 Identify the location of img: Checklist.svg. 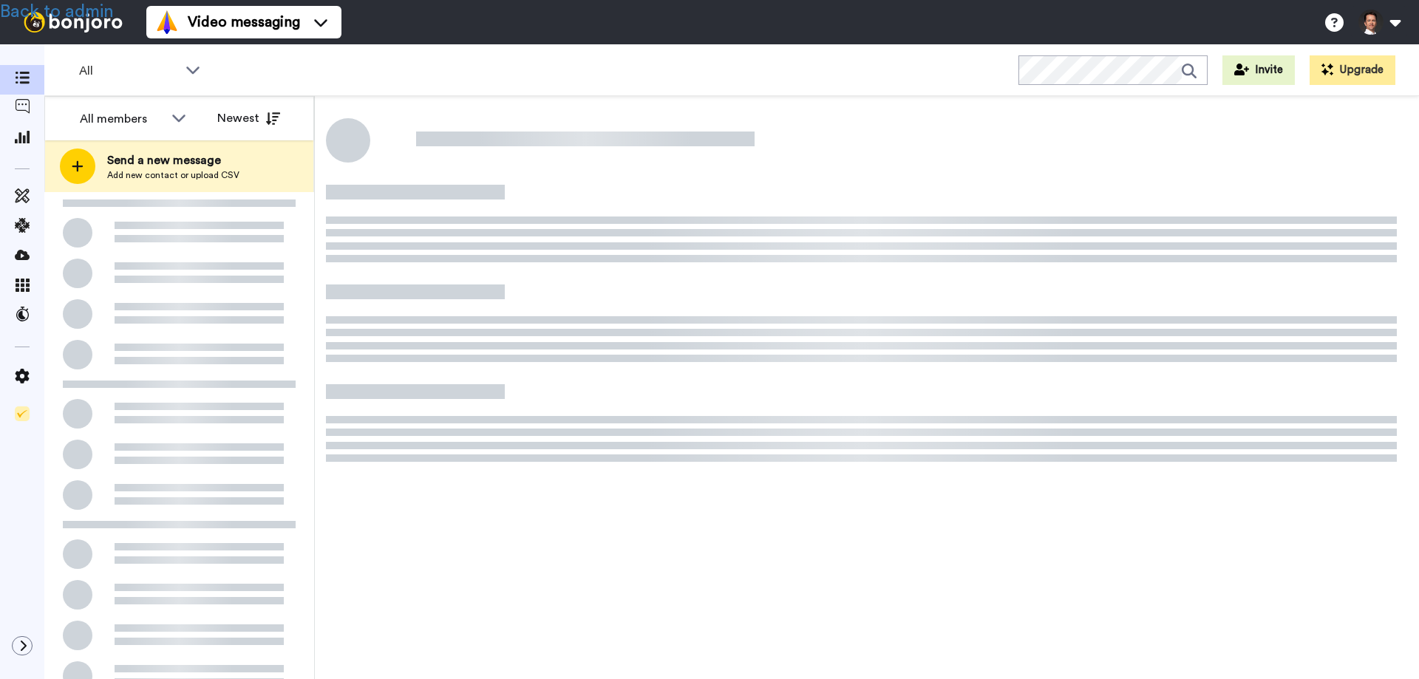
(22, 414).